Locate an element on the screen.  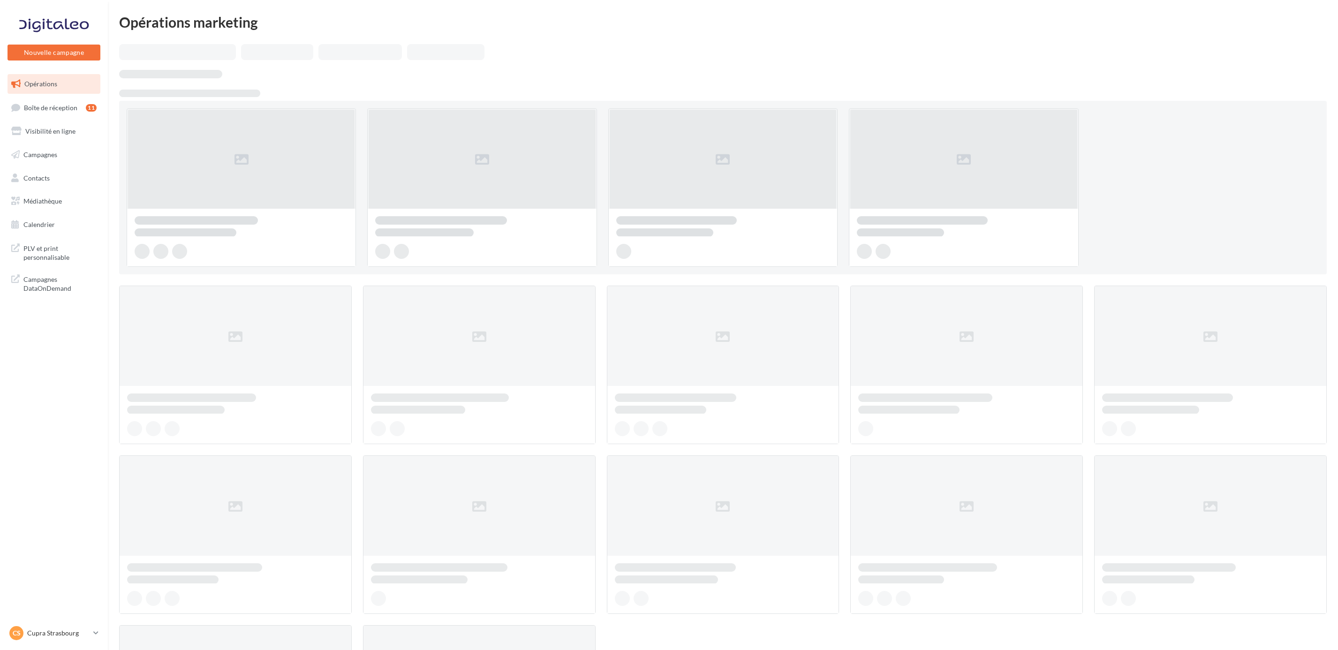
a: Visibilité en ligne is located at coordinates (54, 131).